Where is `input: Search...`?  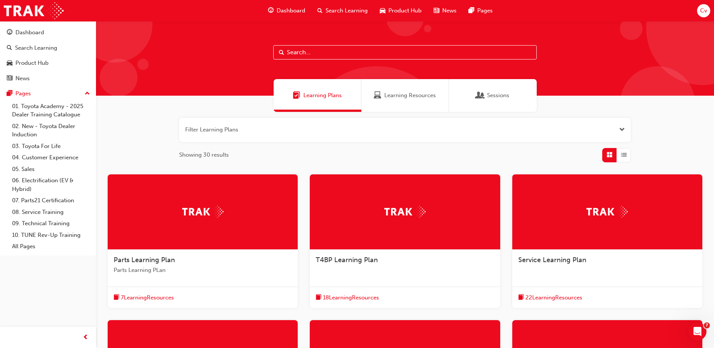
input: Search... is located at coordinates (405, 52).